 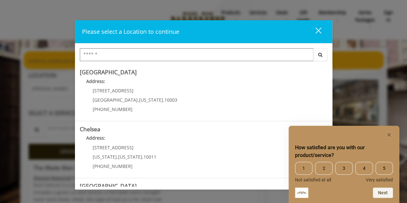 I want to click on span: 1, so click(x=304, y=168).